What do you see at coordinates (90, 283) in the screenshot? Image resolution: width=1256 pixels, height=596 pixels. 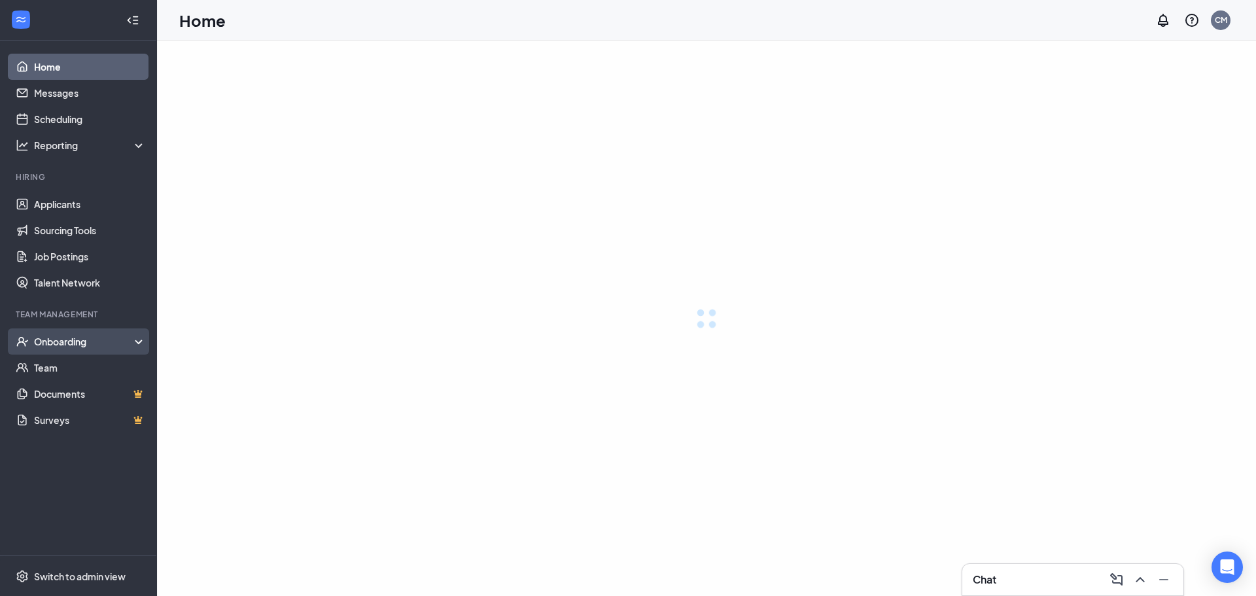 I see `a: Talent Network` at bounding box center [90, 283].